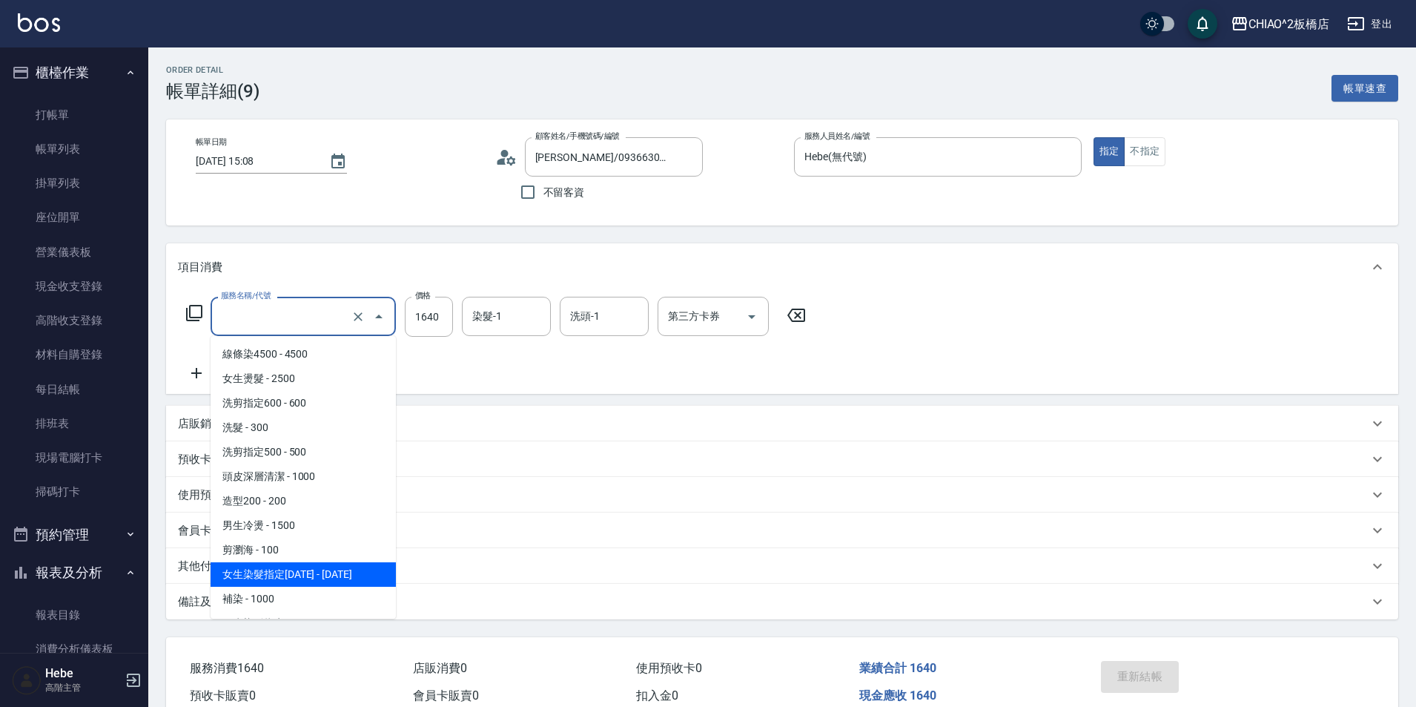 The image size is (1416, 707). Describe the element at coordinates (782, 495) in the screenshot. I see `div: 使用預收卡編輯訂單不得編輯預收卡使用` at that location.